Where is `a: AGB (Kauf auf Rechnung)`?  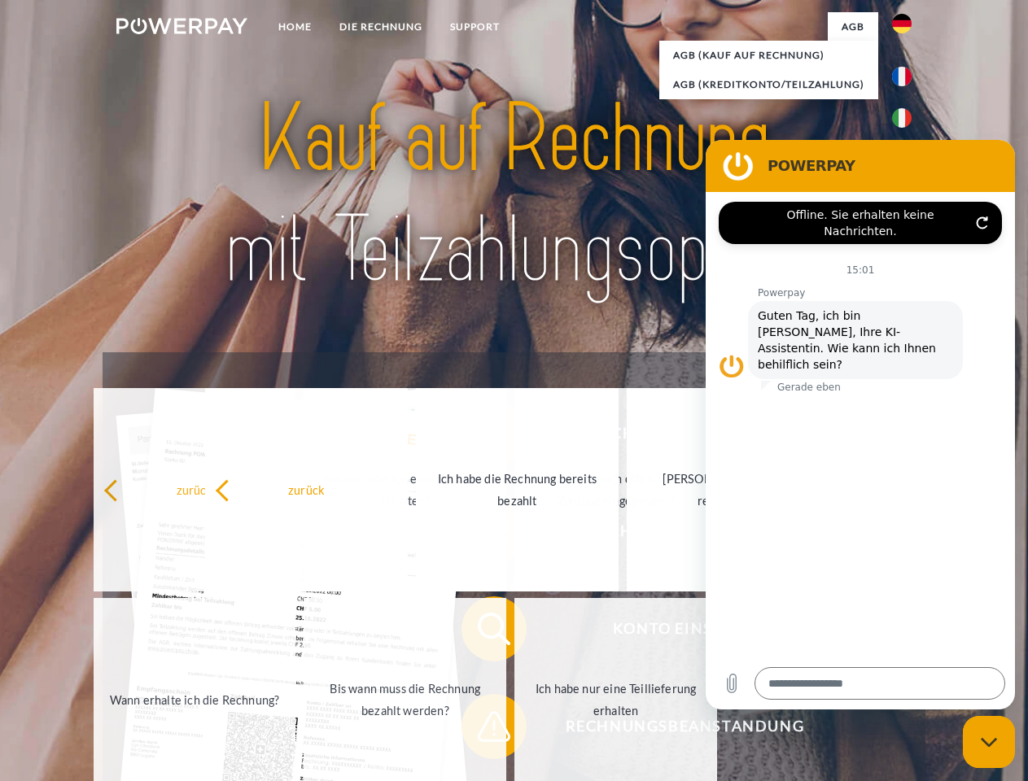 a: AGB (Kauf auf Rechnung) is located at coordinates (768, 55).